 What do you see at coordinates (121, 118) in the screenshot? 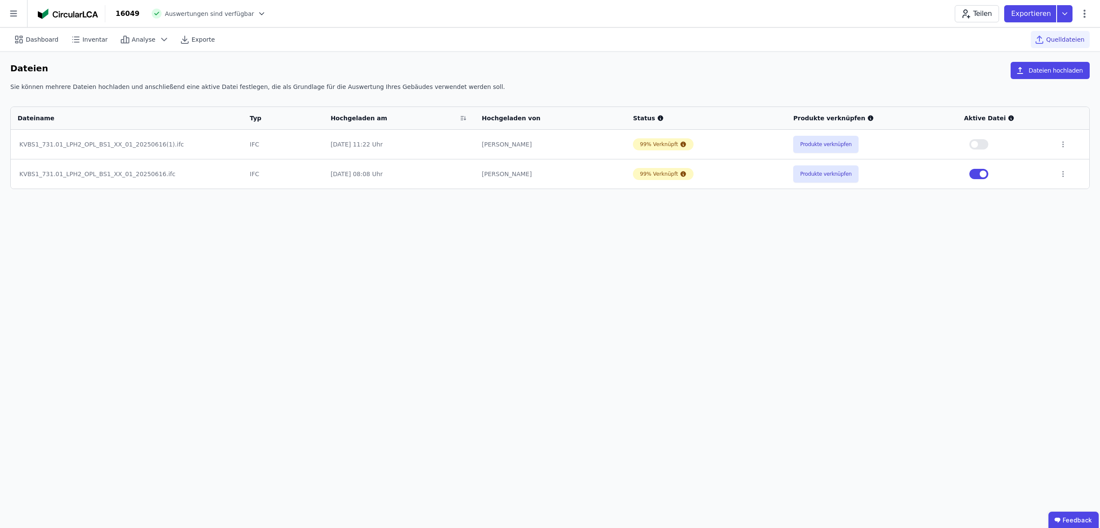
I see `div: Dateiname` at bounding box center [121, 118].